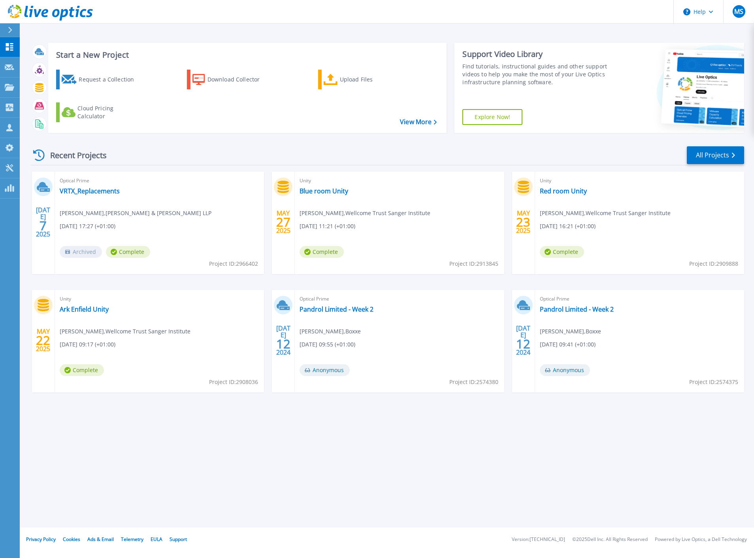 Image resolution: width=754 pixels, height=558 pixels. What do you see at coordinates (283, 222) in the screenshot?
I see `span: 27` at bounding box center [283, 222].